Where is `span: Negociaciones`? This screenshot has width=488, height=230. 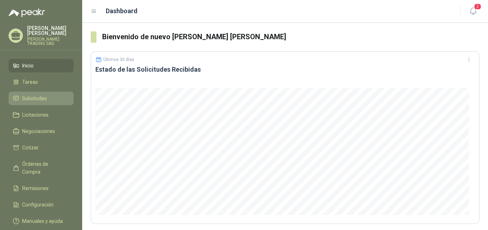
span: Negociaciones is located at coordinates (39, 131).